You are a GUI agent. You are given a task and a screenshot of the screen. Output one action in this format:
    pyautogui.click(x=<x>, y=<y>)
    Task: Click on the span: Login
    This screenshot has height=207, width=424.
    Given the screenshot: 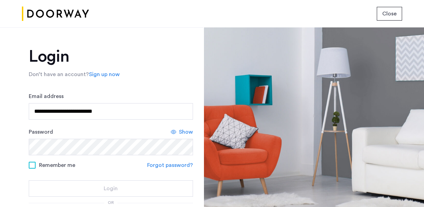 What is the action you would take?
    pyautogui.click(x=110, y=188)
    